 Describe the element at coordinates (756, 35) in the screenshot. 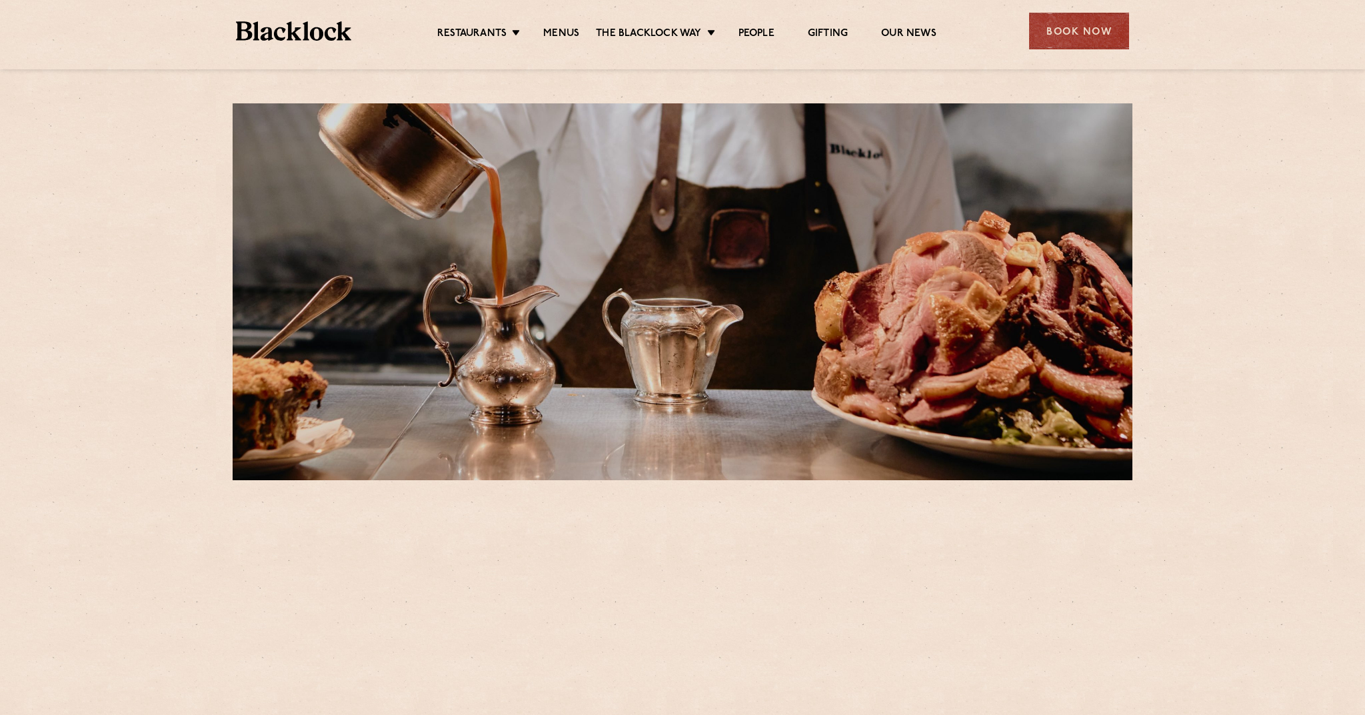

I see `a: People` at that location.